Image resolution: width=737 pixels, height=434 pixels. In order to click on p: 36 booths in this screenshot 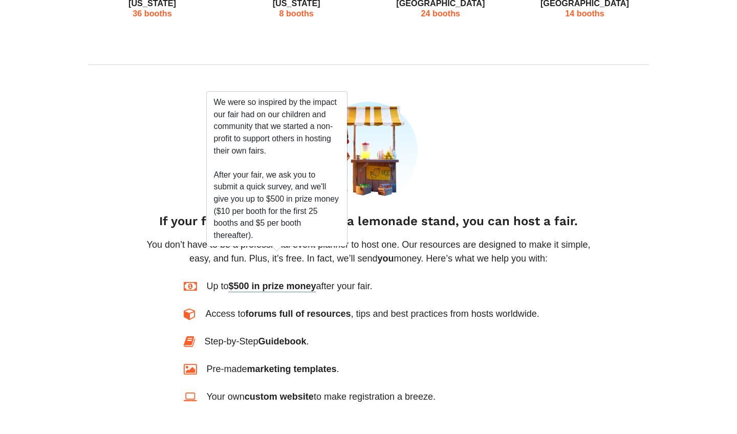, I will do `click(153, 13)`.